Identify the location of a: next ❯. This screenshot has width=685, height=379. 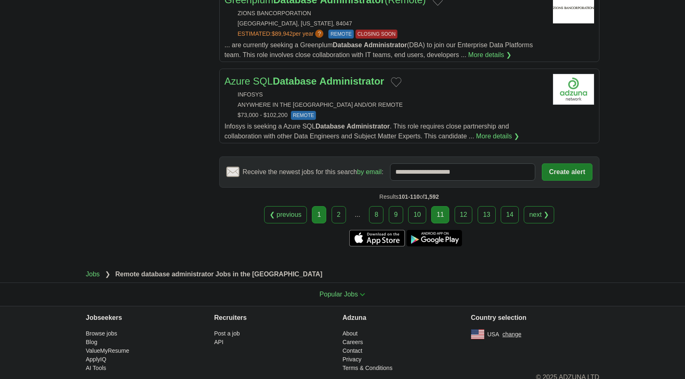
(539, 215).